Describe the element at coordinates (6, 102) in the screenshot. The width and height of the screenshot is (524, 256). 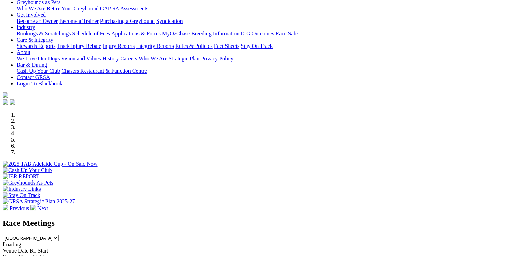
I see `img: facebook.svg` at that location.